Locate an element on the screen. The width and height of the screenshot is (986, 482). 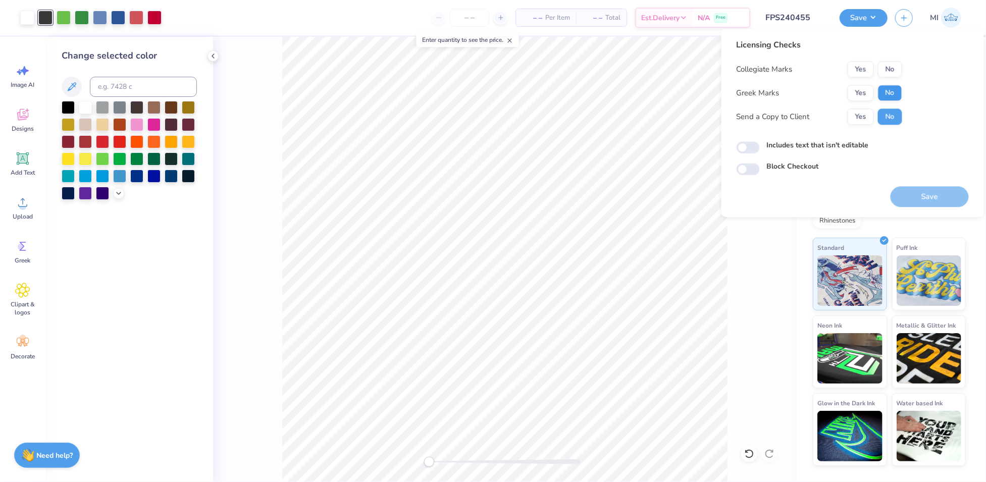
img: Water based Ink is located at coordinates (929, 436).